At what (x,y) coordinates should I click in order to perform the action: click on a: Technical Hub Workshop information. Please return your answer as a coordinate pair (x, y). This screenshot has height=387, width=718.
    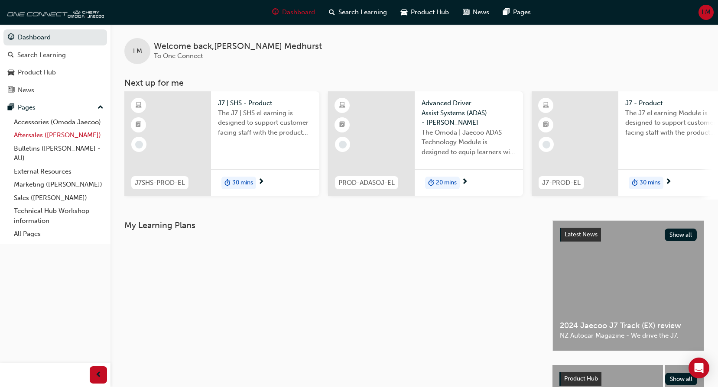
    Looking at the image, I should click on (58, 216).